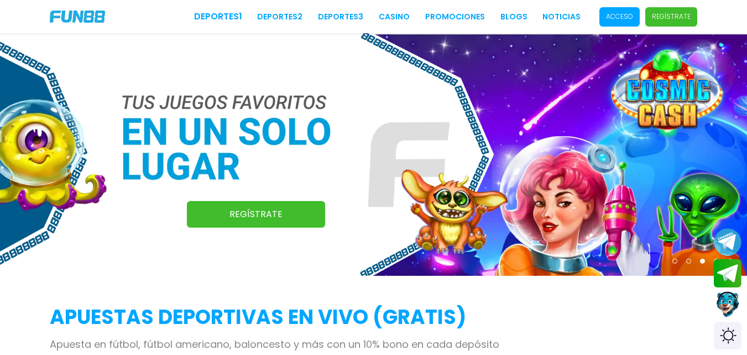 The image size is (747, 355). I want to click on h2: APUESTAS DEPORTIVAS EN VIVO (gratis), so click(373, 317).